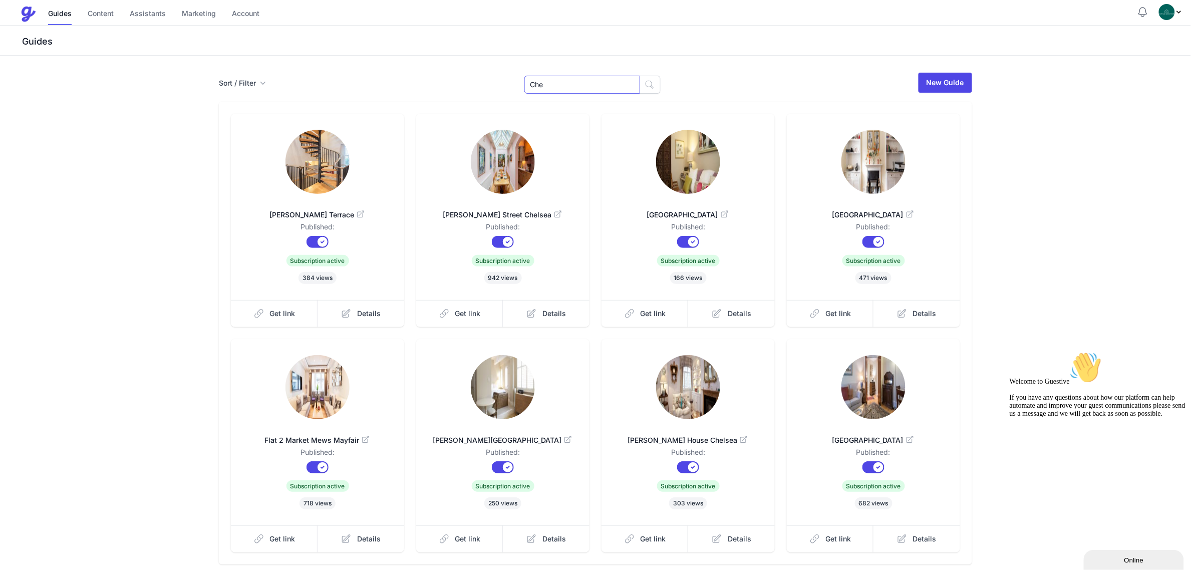 The image size is (1191, 570). I want to click on img: xcoem7jyjxpu3fgtqe3kd93uc2z7, so click(317, 387).